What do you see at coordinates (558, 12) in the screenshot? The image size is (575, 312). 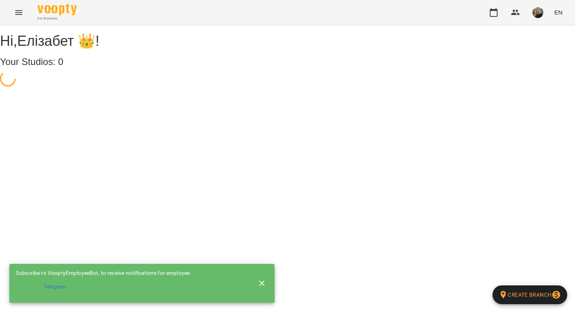 I see `span: EN` at bounding box center [558, 12].